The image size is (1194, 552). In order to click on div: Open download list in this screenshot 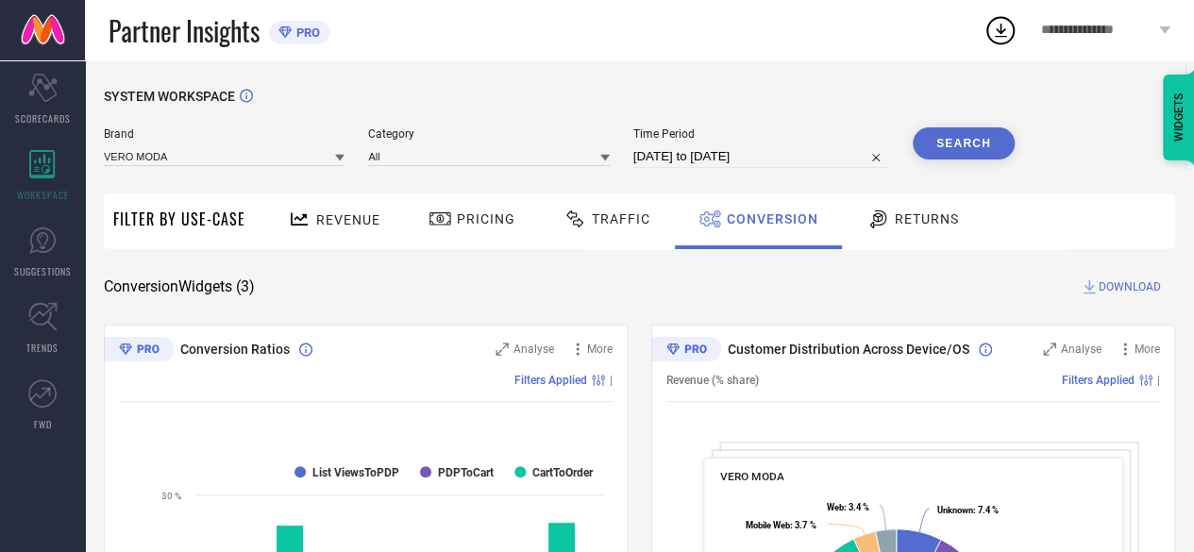, I will do `click(1001, 30)`.